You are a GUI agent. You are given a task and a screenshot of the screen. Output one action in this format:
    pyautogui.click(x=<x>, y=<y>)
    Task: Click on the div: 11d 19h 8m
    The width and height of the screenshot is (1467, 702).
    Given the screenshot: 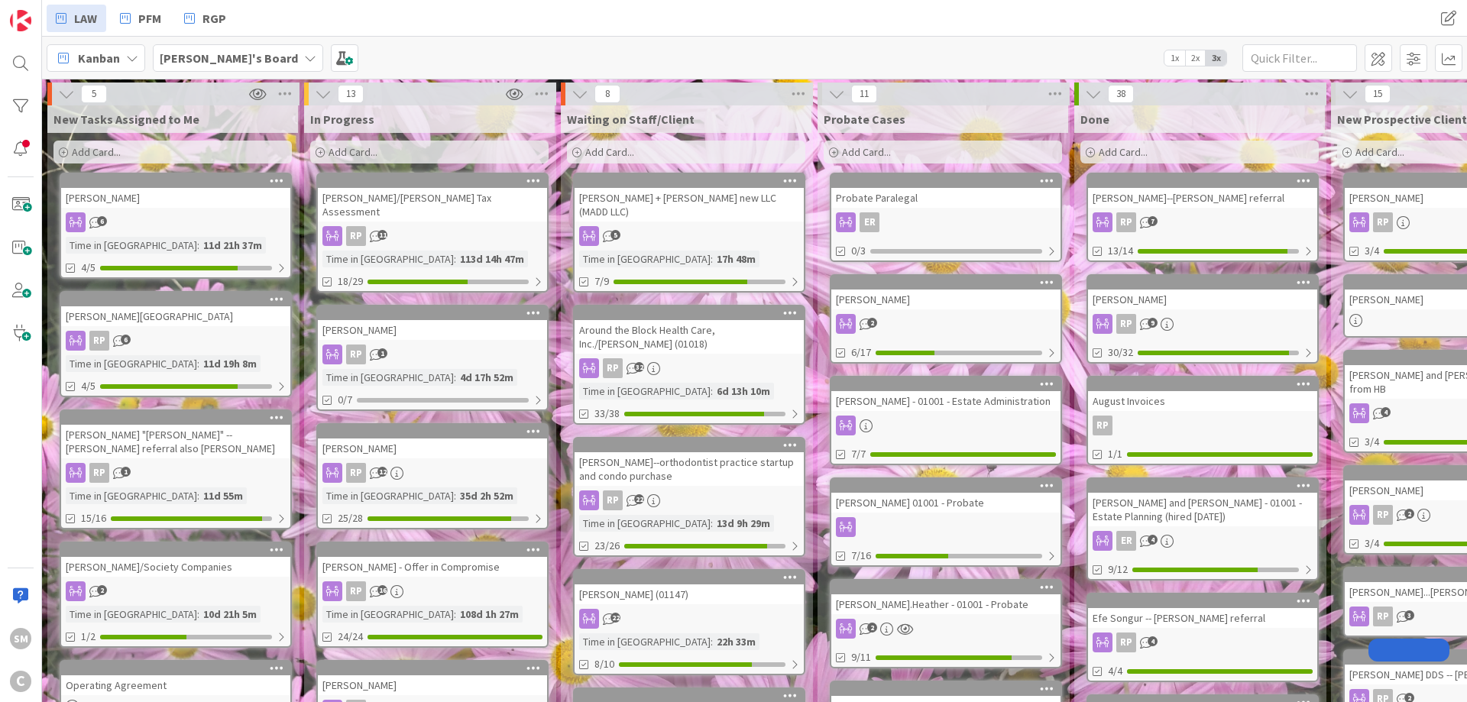 What is the action you would take?
    pyautogui.click(x=230, y=364)
    